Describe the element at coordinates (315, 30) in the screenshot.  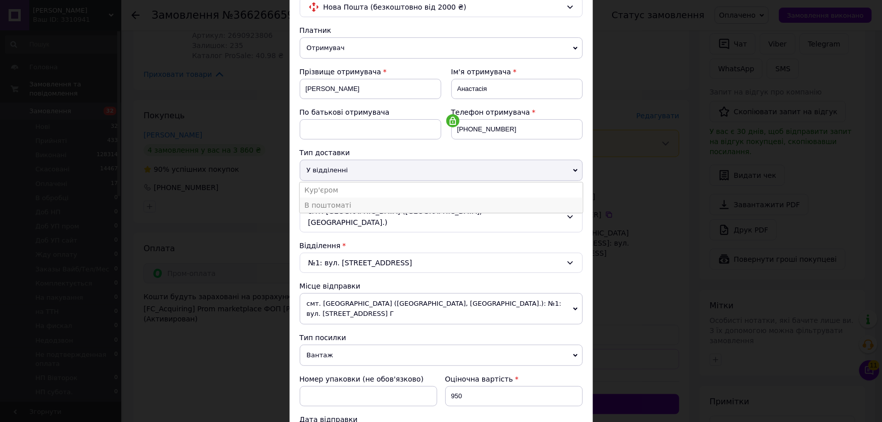
I see `span: Платник` at that location.